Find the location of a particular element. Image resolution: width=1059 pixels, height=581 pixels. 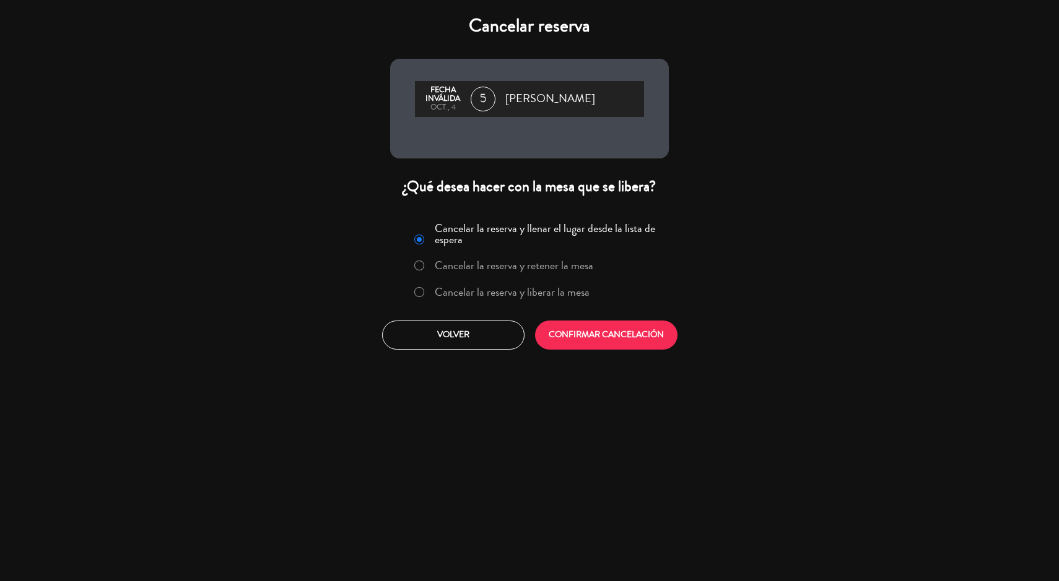

button: CONFIRMAR CANCELACIÓN is located at coordinates (606, 335).